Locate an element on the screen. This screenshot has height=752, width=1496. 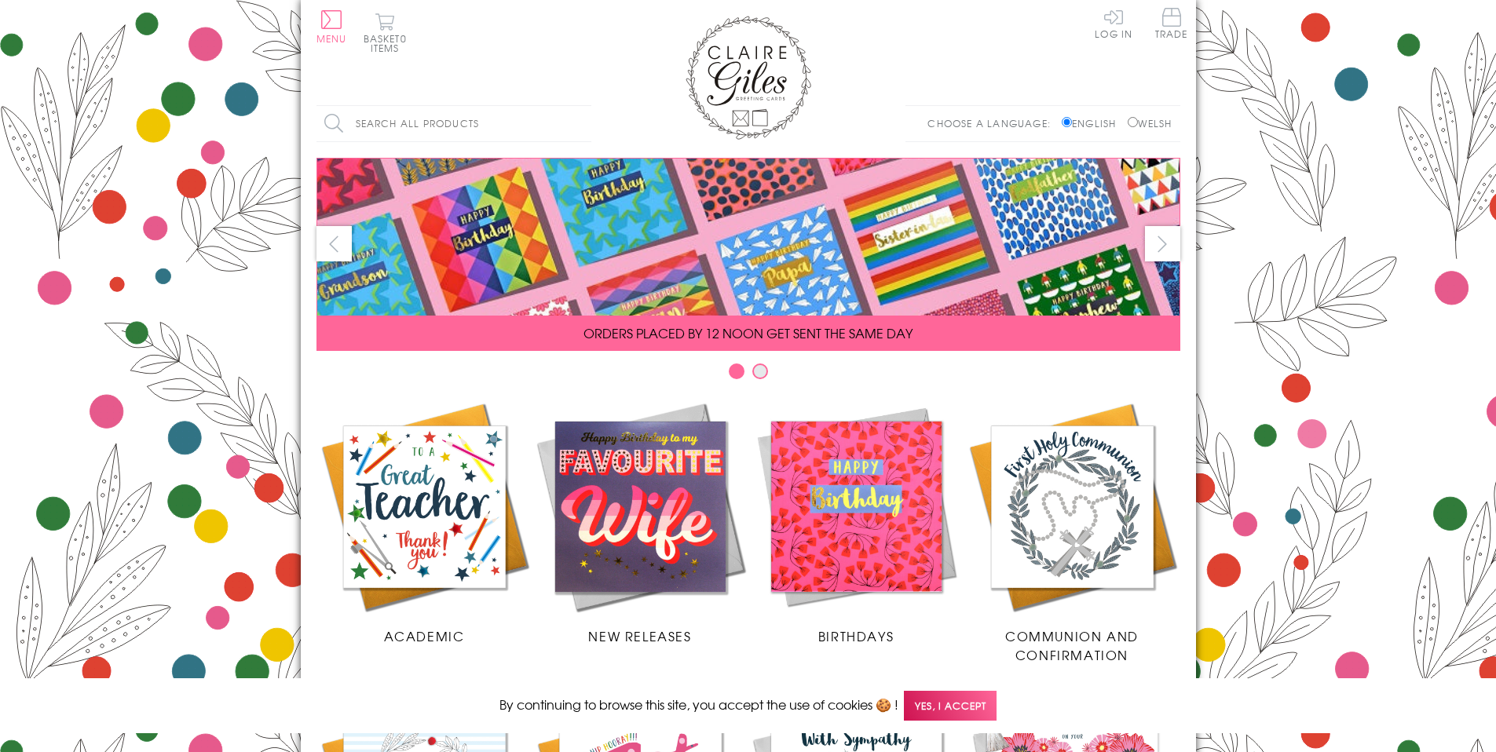
span: Menu is located at coordinates (331, 38).